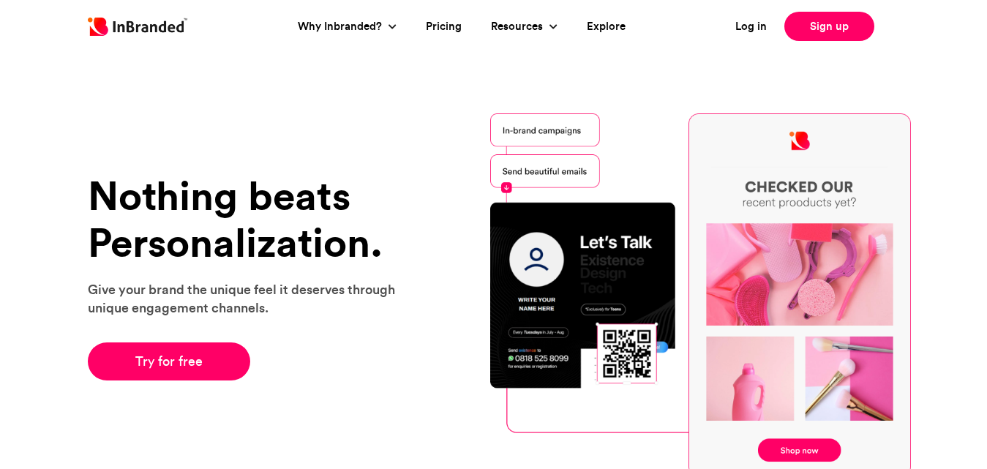 This screenshot has height=469, width=987. What do you see at coordinates (751, 26) in the screenshot?
I see `a: Log in` at bounding box center [751, 26].